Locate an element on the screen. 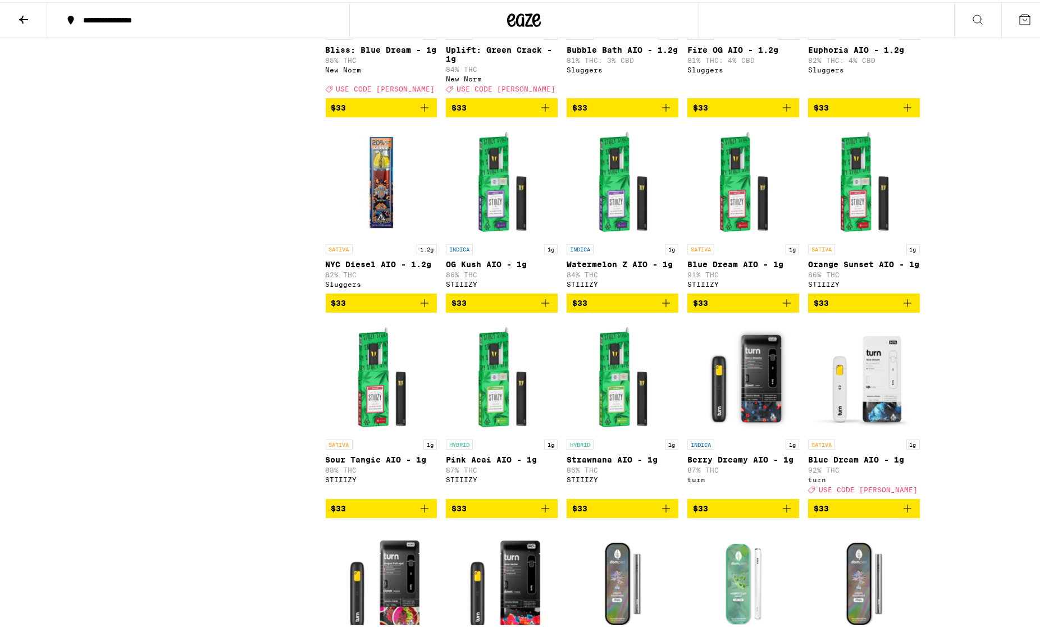 The width and height of the screenshot is (1040, 627). img: turn - Berry Dreamy AIO - 1g is located at coordinates (743, 376).